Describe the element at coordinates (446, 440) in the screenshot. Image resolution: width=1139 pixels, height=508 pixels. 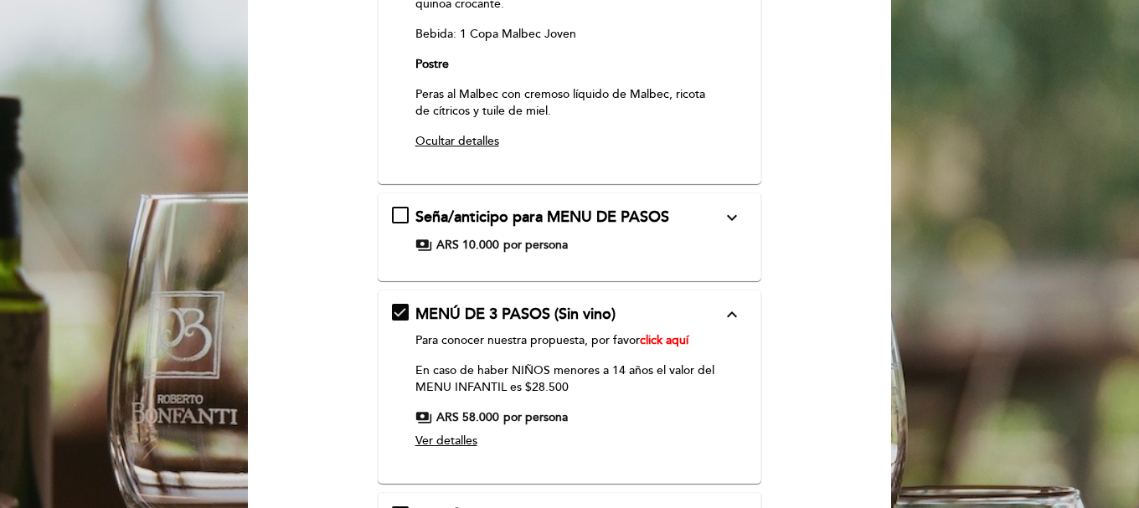
I see `span: Ver detalles` at that location.